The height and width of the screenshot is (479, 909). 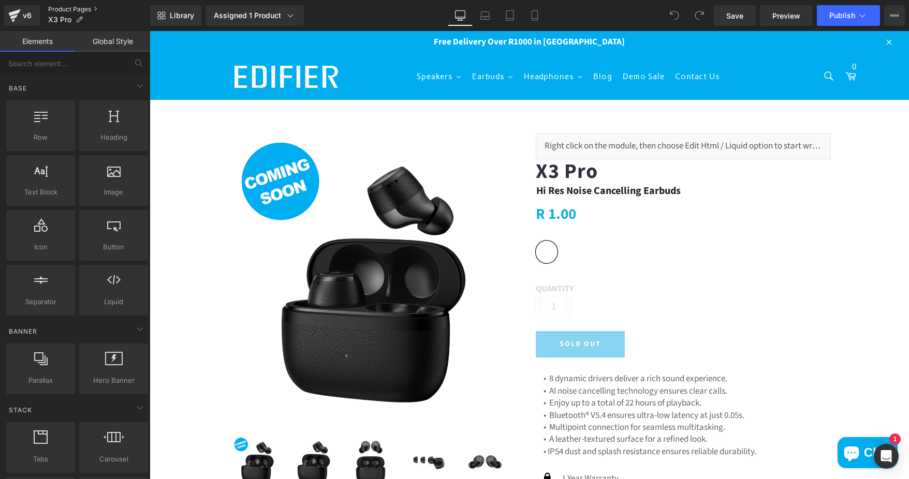 I want to click on p: • Enjoy up to a total of 22 hours of playback., so click(x=534, y=372).